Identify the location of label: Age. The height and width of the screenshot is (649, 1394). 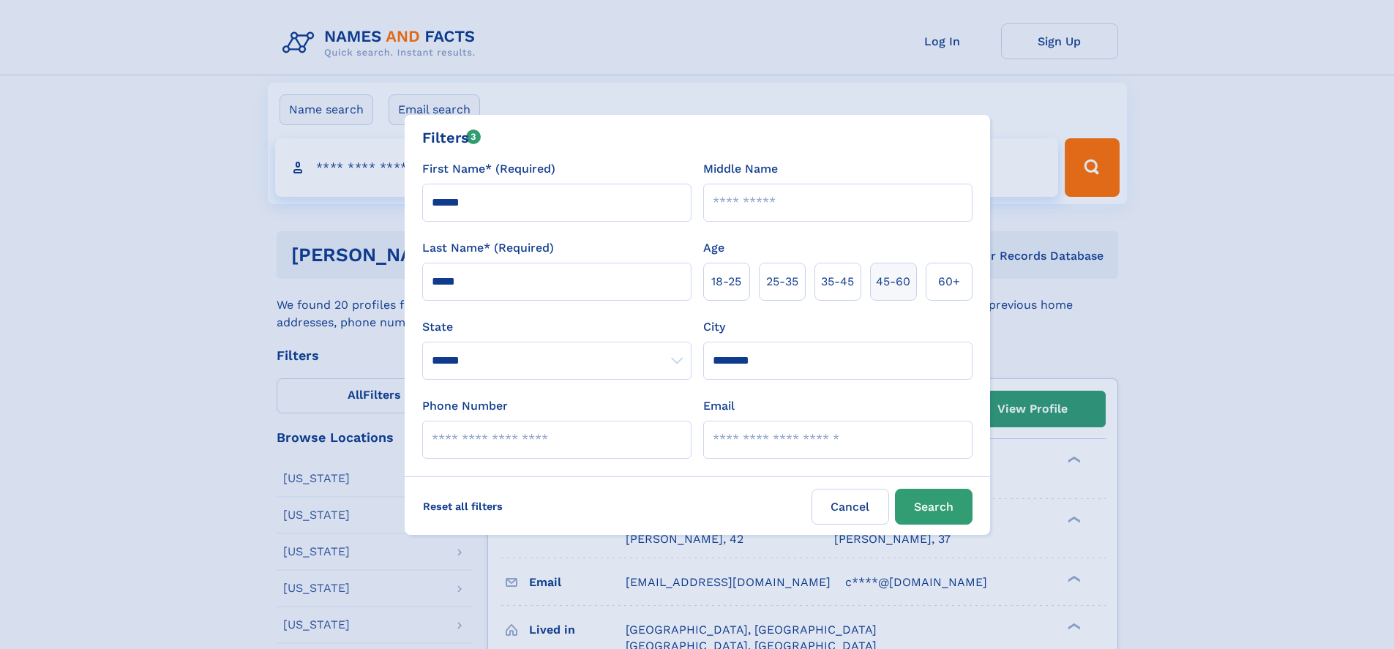
(714, 248).